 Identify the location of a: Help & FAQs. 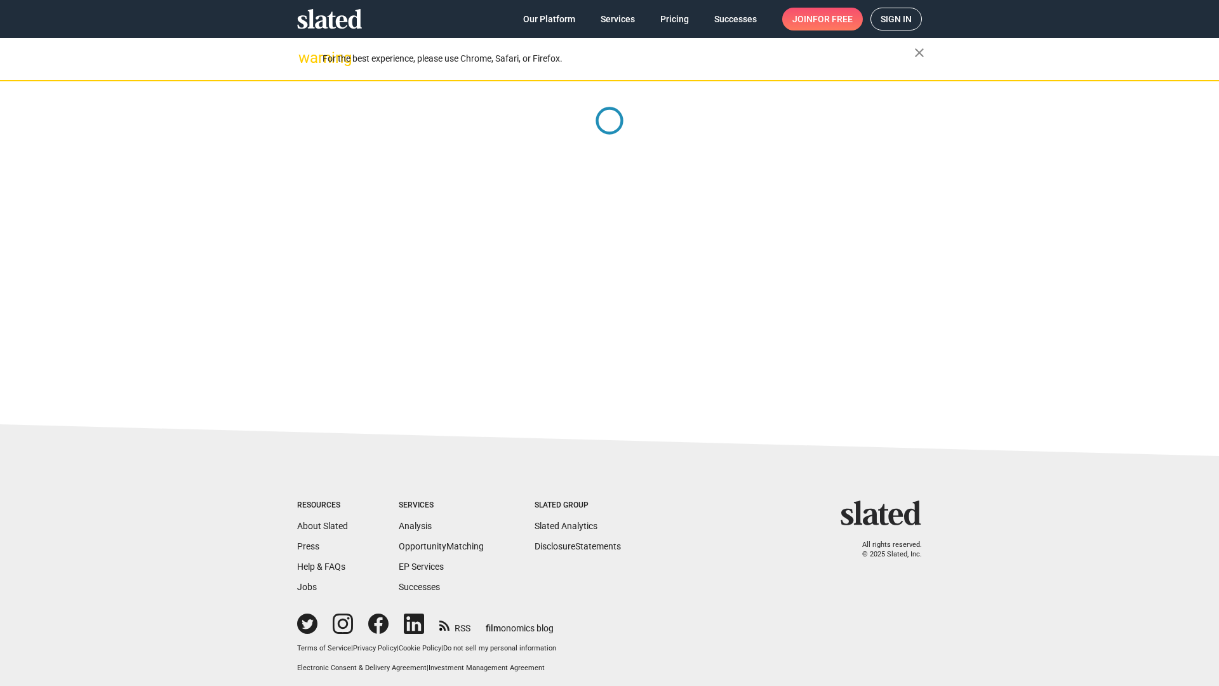
(321, 566).